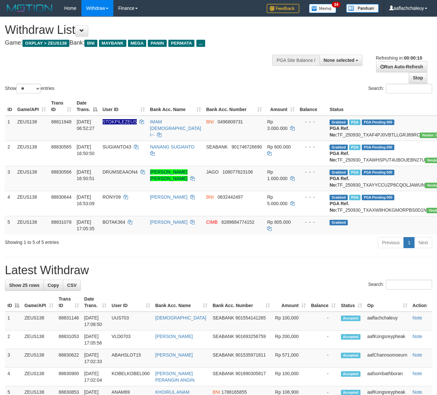  I want to click on th: Amount: activate to sort column ascending, so click(290, 302).